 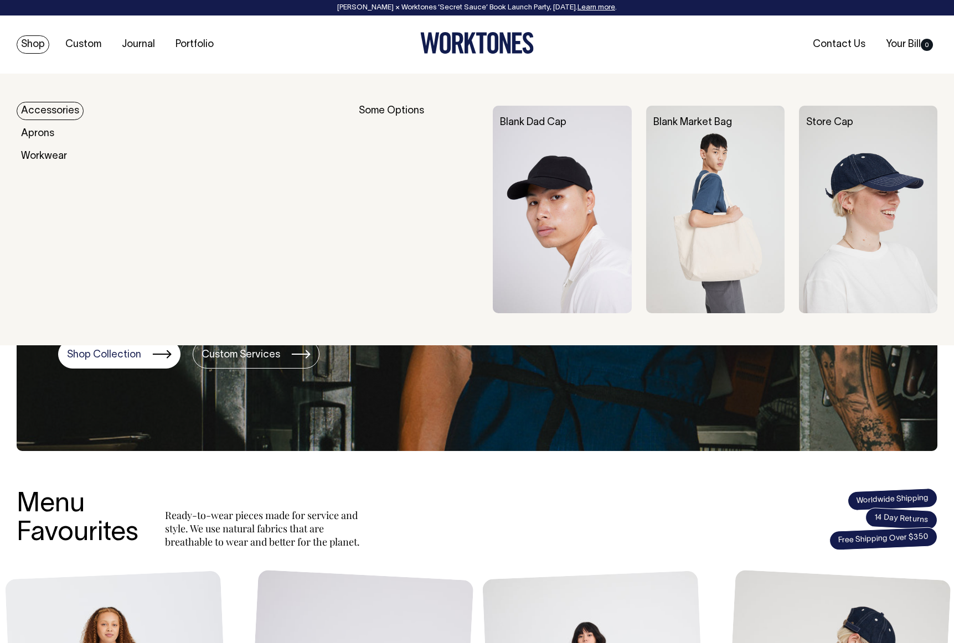 What do you see at coordinates (596, 8) in the screenshot?
I see `a: Learn more` at bounding box center [596, 8].